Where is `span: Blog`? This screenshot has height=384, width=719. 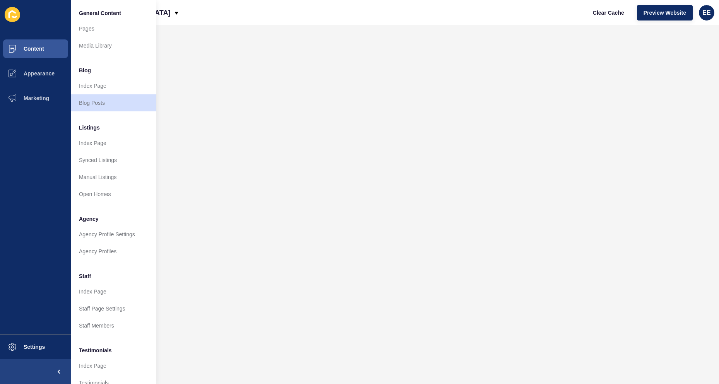 span: Blog is located at coordinates (85, 70).